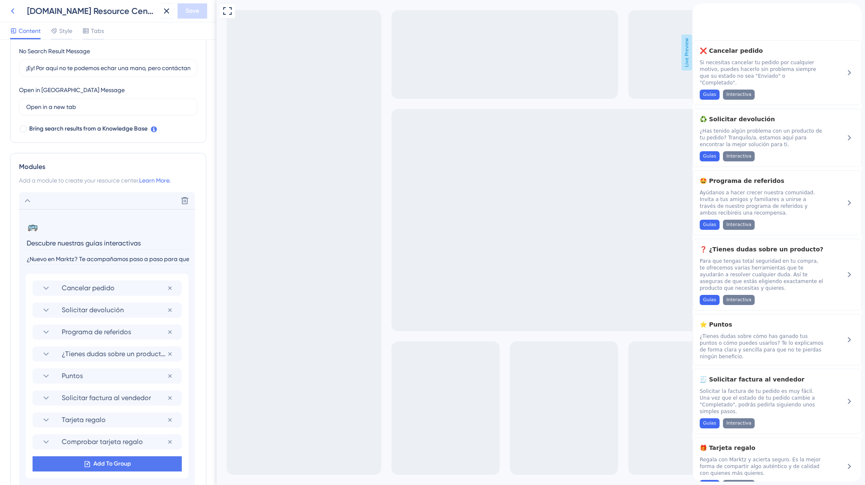 This screenshot has width=865, height=485. Describe the element at coordinates (49, 178) in the screenshot. I see `span: 🤩 Programa de referidos` at that location.